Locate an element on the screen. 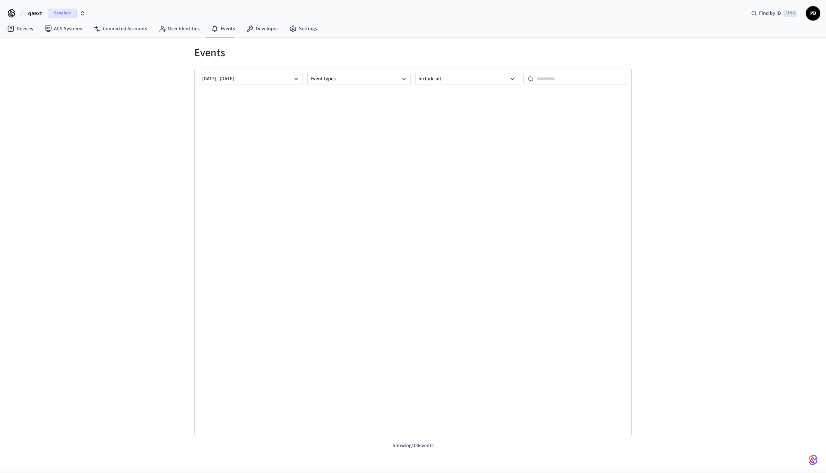 Image resolution: width=826 pixels, height=473 pixels. h1: Events is located at coordinates (413, 53).